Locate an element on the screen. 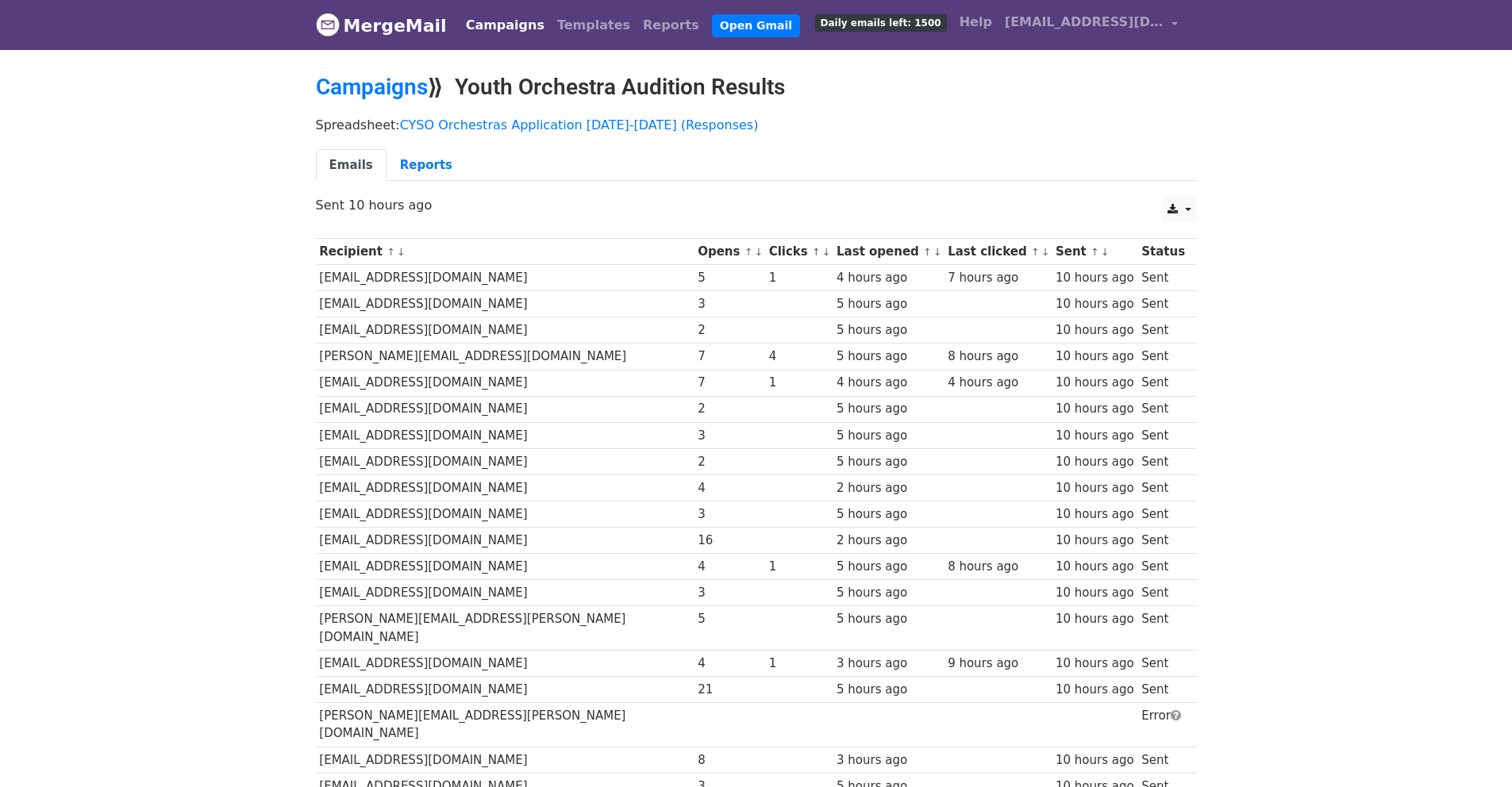  a: Help is located at coordinates (975, 22).